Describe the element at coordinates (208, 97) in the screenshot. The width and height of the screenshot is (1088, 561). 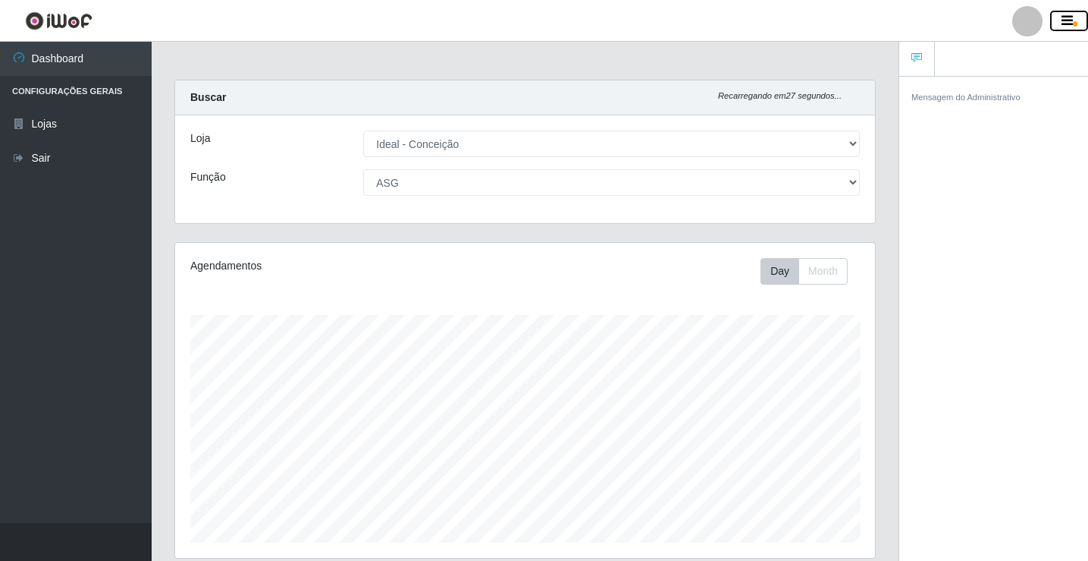
I see `strong: Buscar` at that location.